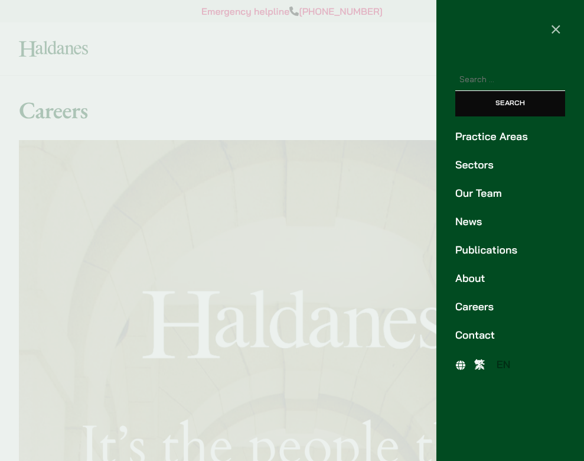  Describe the element at coordinates (511, 137) in the screenshot. I see `a: Practice Areas` at that location.